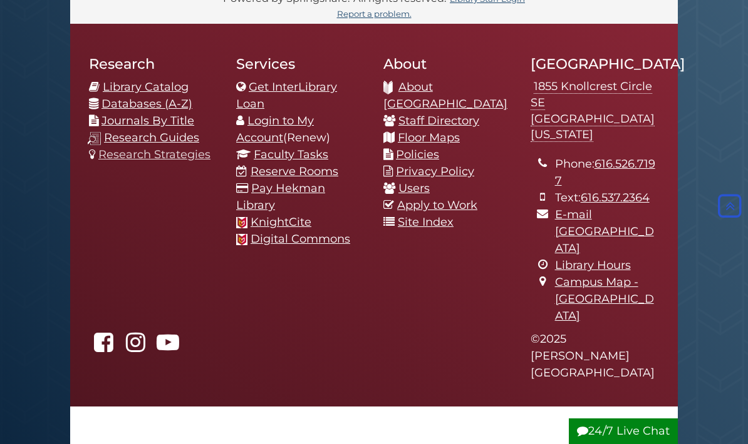 This screenshot has height=444, width=748. What do you see at coordinates (153, 64) in the screenshot?
I see `h2: Research` at bounding box center [153, 64].